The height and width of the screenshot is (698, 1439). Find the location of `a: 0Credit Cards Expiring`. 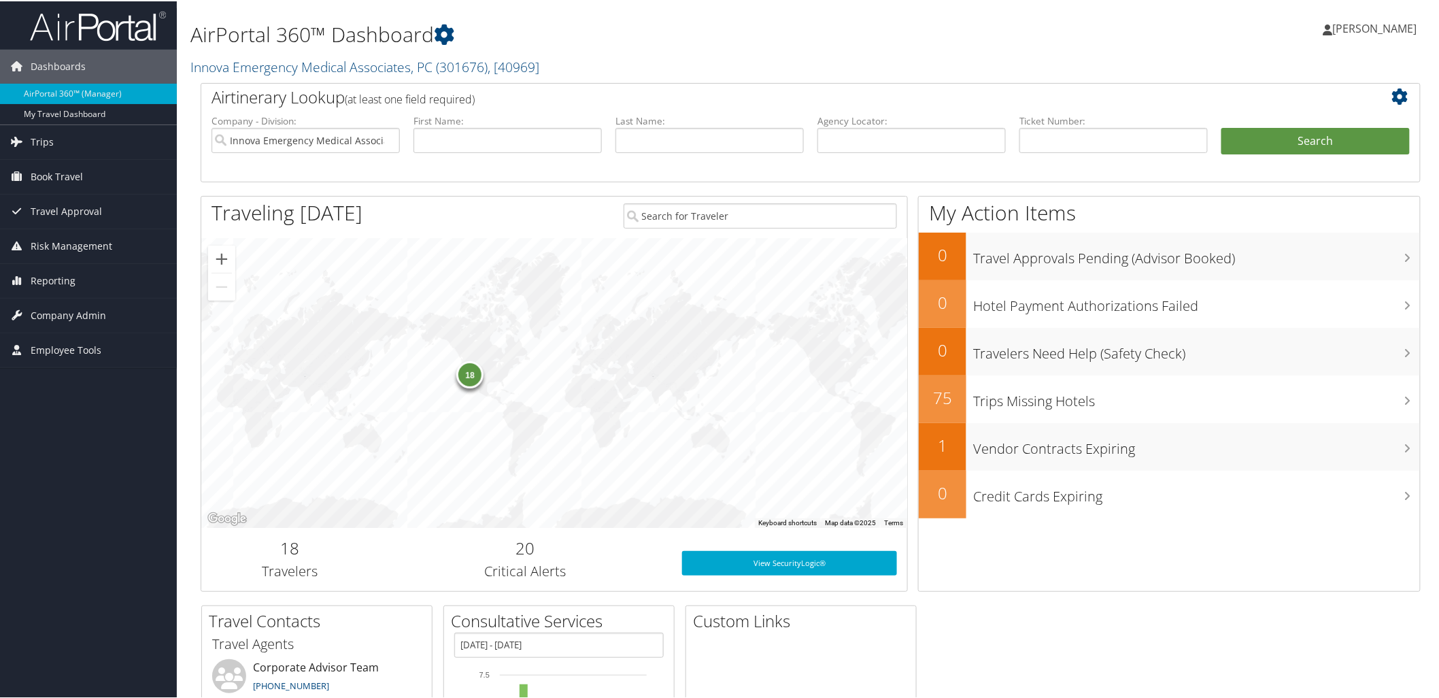

a: 0Credit Cards Expiring is located at coordinates (1169, 493).